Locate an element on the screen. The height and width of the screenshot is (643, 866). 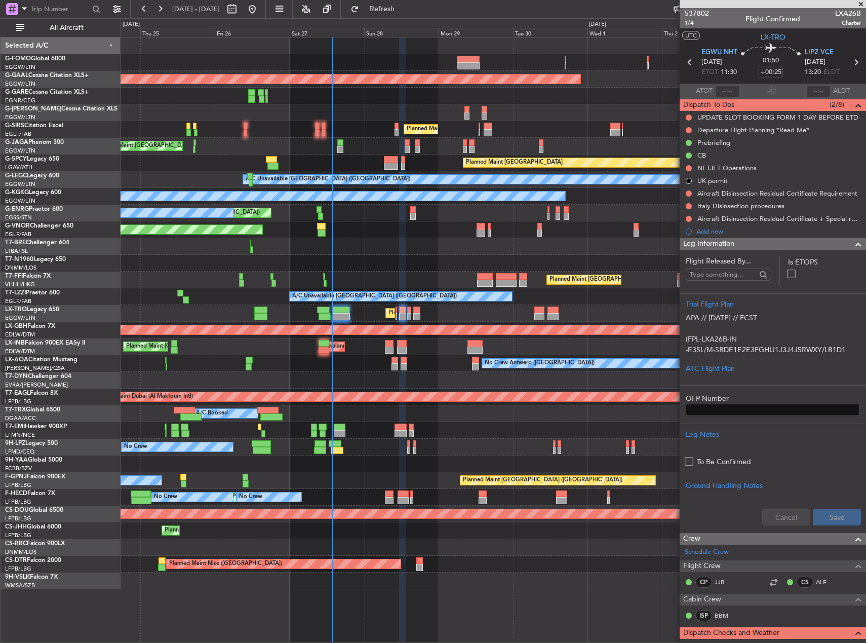
span: G-SPCY is located at coordinates (16, 159).